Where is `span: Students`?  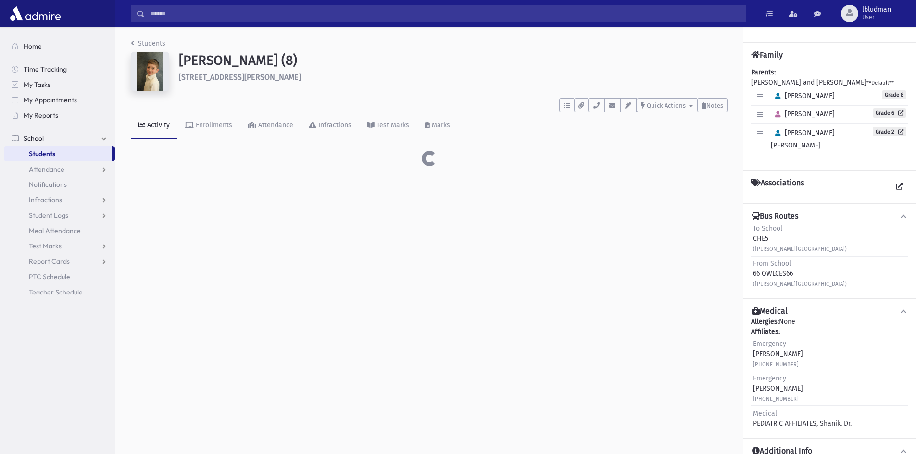 span: Students is located at coordinates (42, 154).